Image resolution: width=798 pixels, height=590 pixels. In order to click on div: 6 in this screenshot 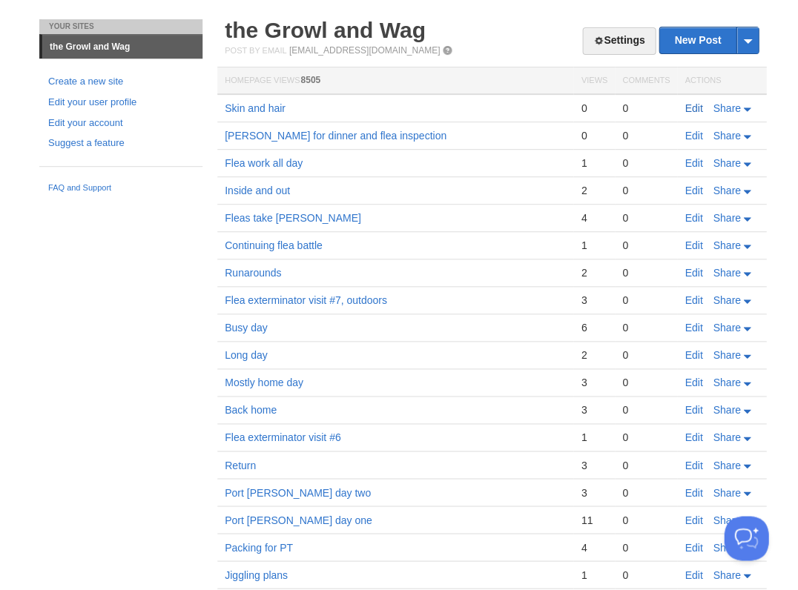, I will do `click(593, 328)`.